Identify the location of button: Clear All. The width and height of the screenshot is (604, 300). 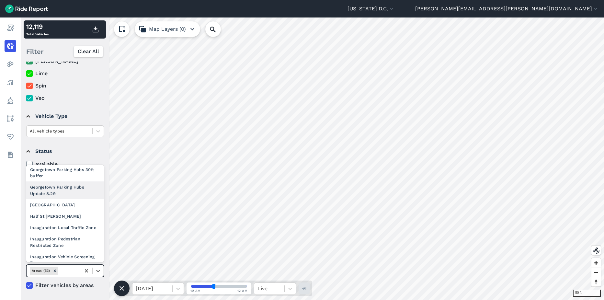
(88, 51).